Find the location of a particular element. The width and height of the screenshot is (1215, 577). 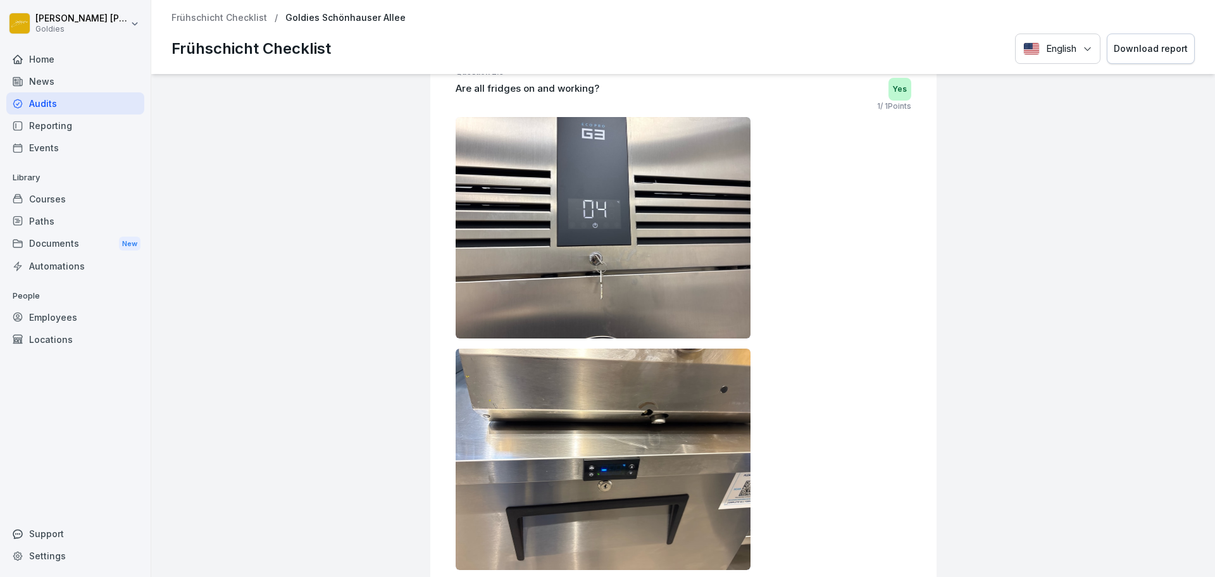

div: Locations is located at coordinates (75, 339).